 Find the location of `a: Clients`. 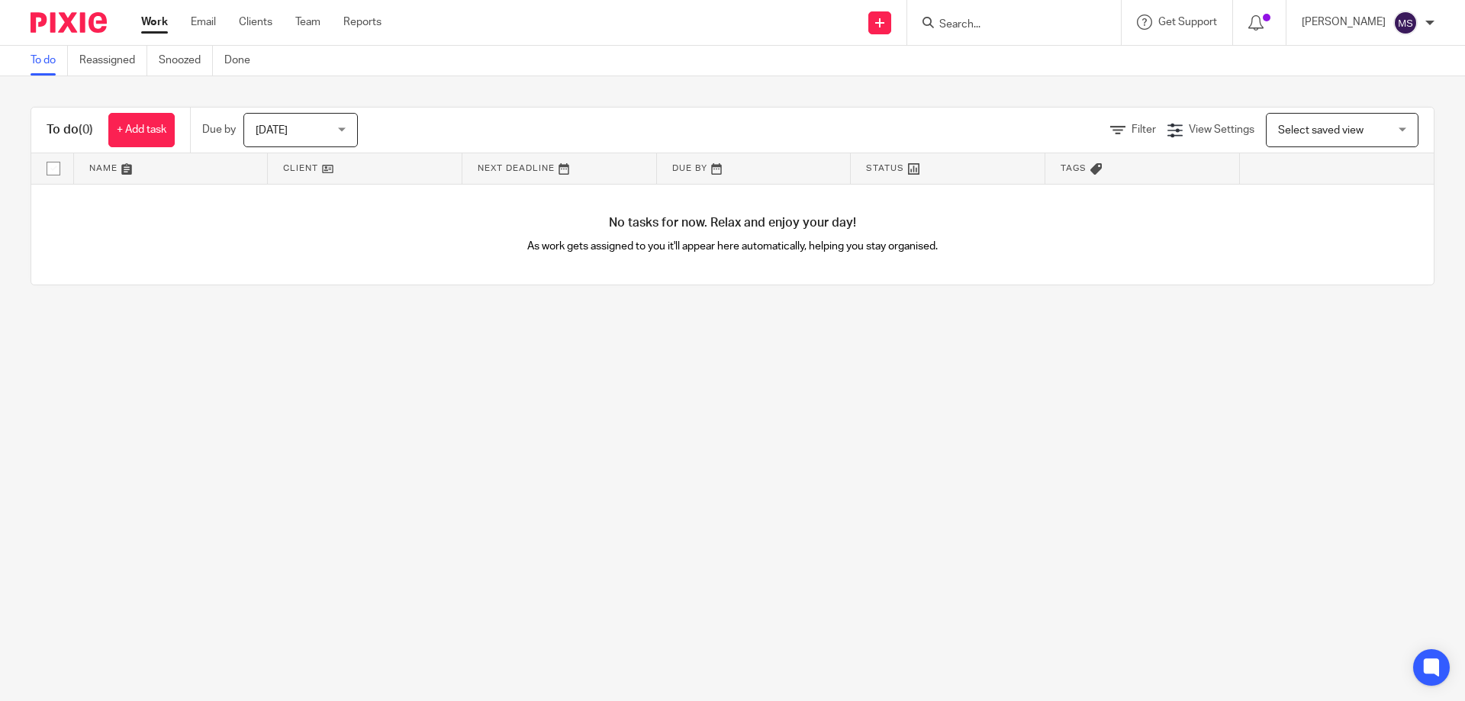

a: Clients is located at coordinates (256, 22).